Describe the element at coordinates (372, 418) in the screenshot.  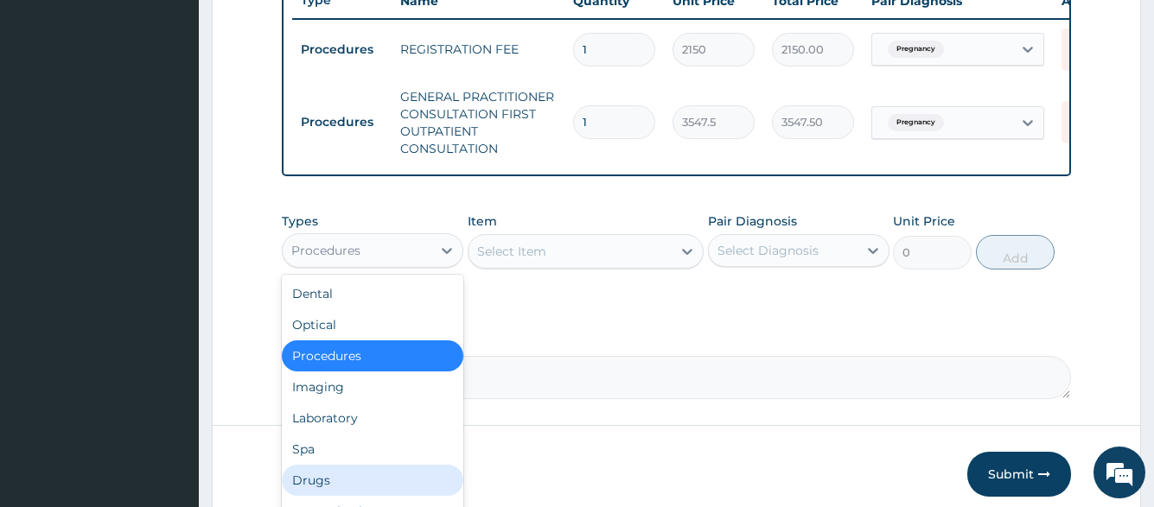
I see `div: Laboratory` at that location.